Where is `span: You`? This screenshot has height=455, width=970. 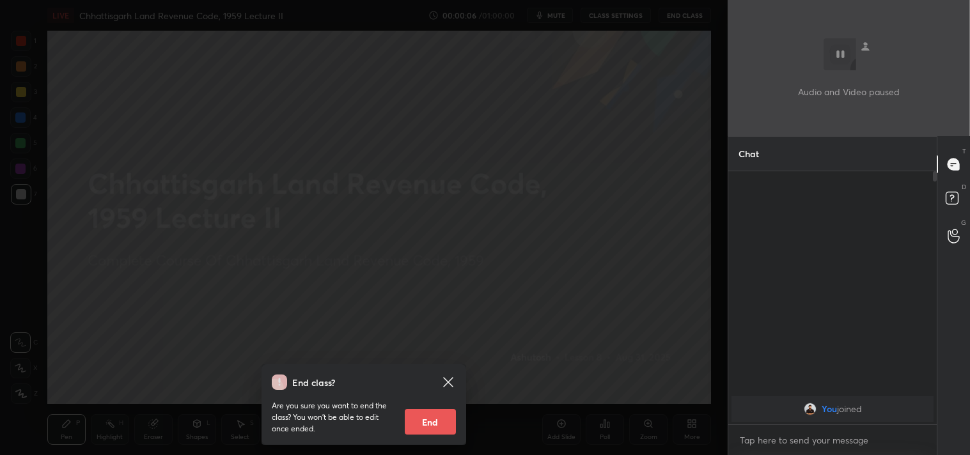 span: You is located at coordinates (828, 409).